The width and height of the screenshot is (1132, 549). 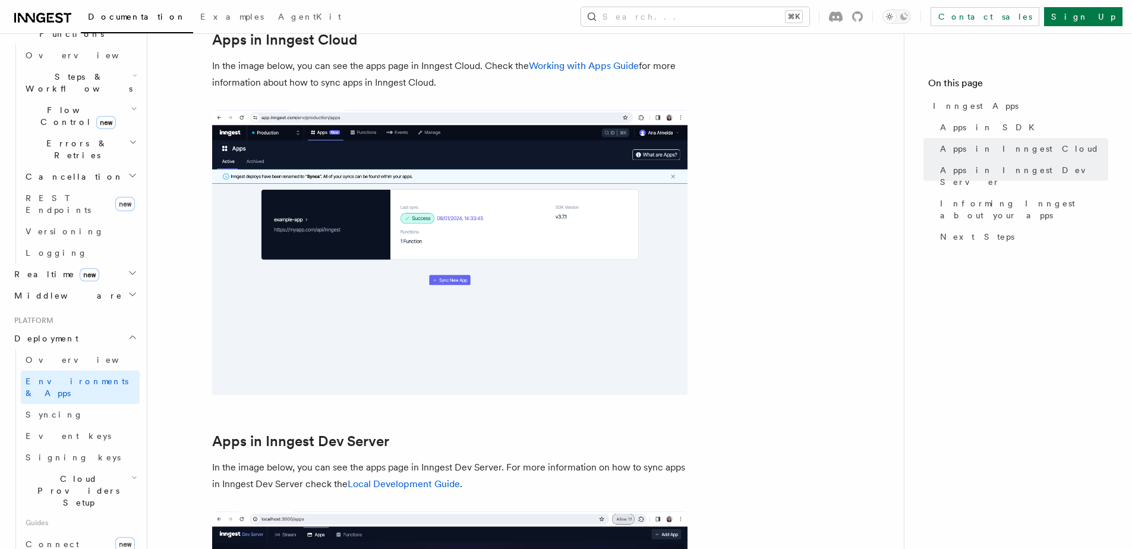 I want to click on button: Toggle dark mode, so click(x=897, y=17).